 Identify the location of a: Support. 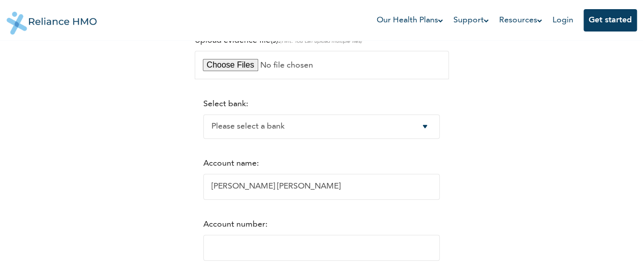
(471, 20).